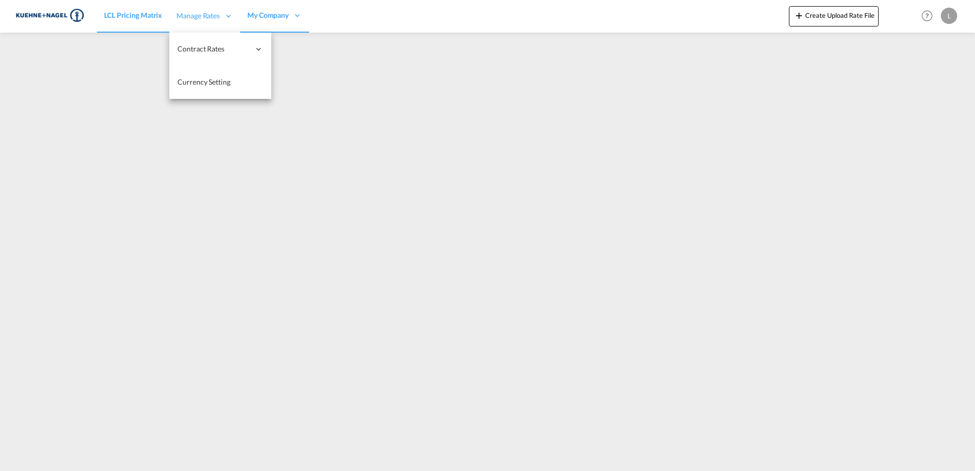 This screenshot has height=471, width=975. I want to click on span: Contract Rates, so click(214, 49).